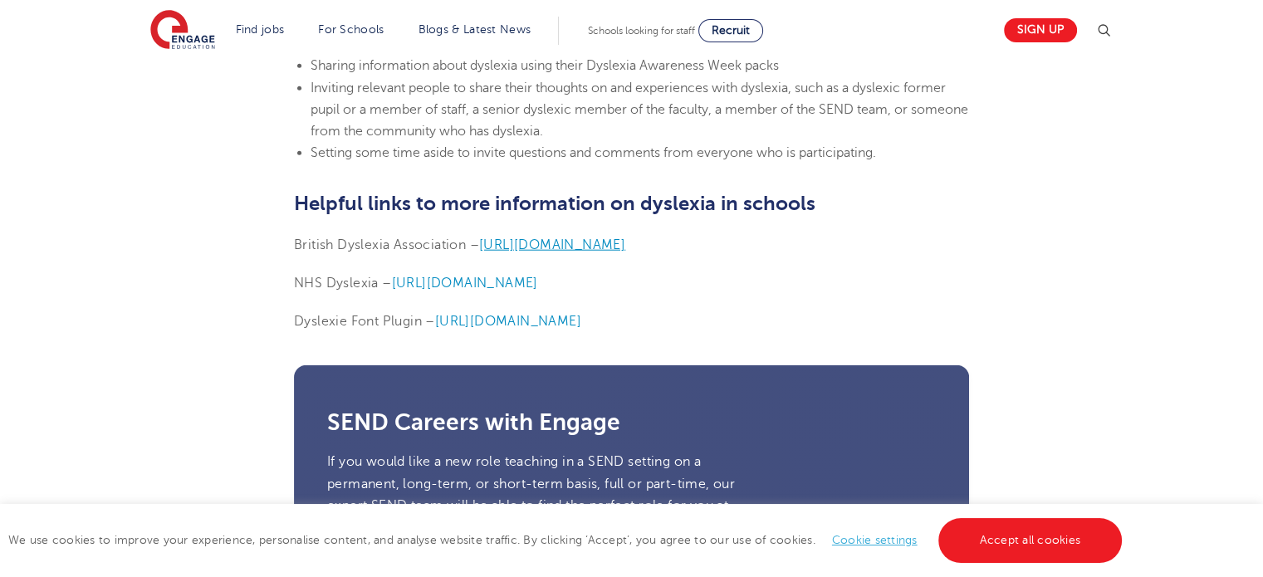 This screenshot has height=577, width=1263. I want to click on a: Blogs & Latest News, so click(475, 29).